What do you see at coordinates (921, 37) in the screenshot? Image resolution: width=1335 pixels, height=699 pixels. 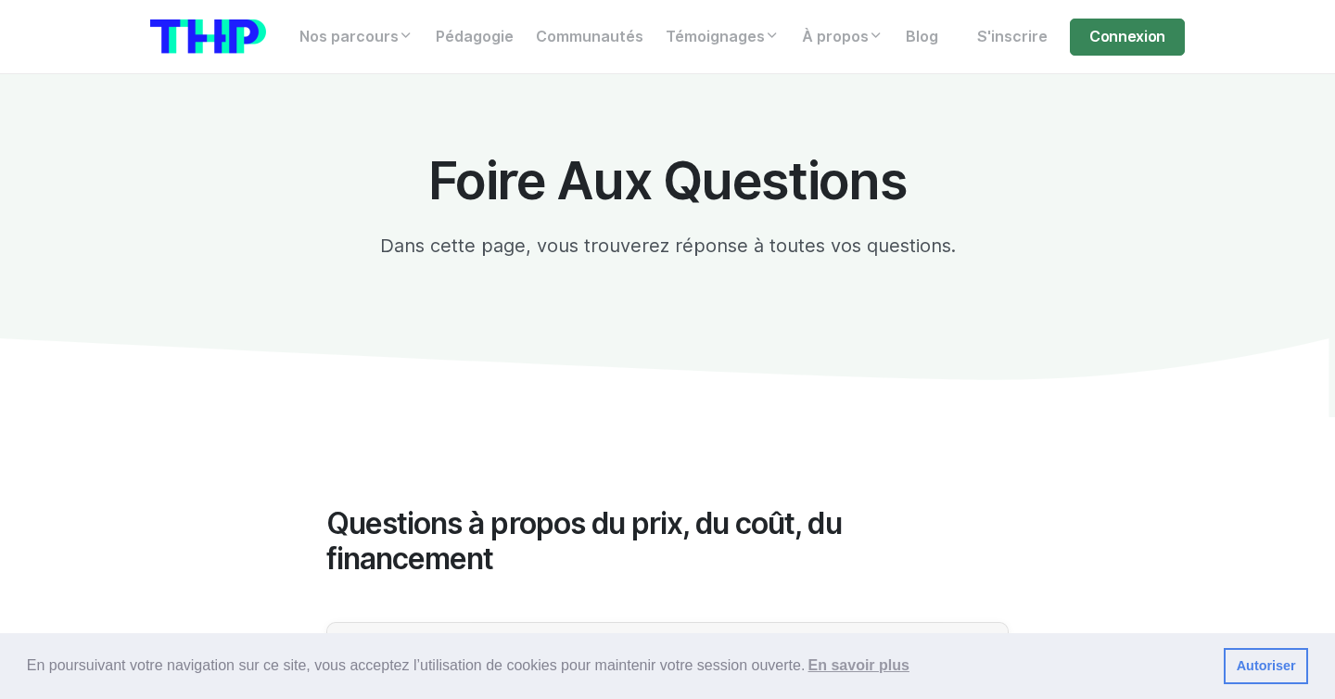 I see `a: Blog` at bounding box center [921, 37].